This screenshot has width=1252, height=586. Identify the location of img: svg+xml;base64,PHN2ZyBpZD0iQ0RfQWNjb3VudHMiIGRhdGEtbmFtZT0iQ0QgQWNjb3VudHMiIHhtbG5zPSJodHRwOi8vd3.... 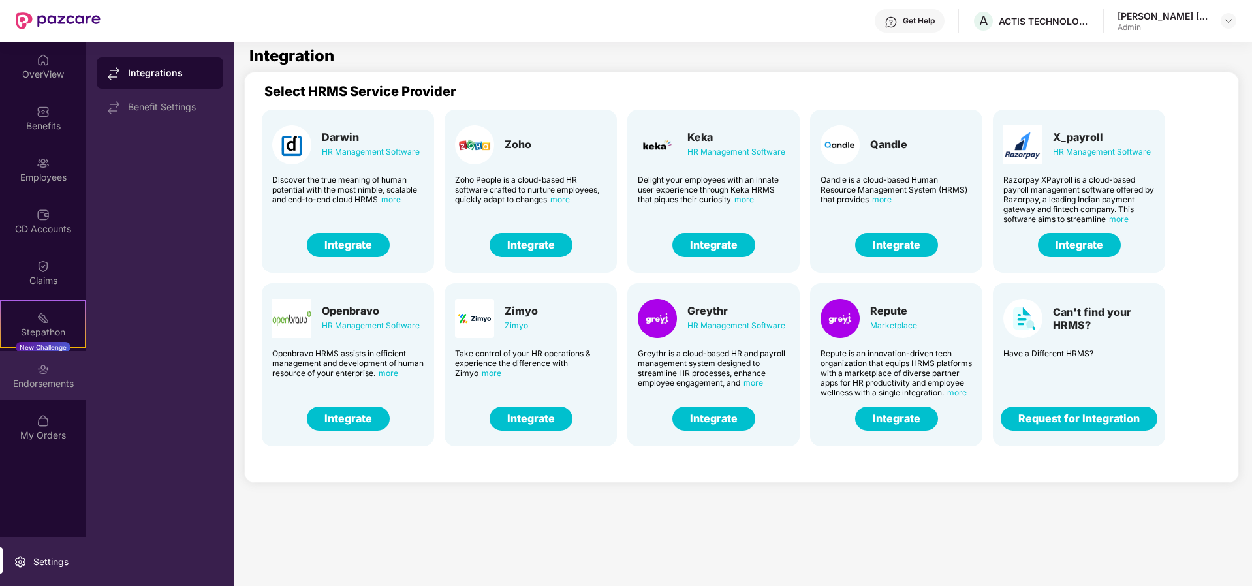
(43, 215).